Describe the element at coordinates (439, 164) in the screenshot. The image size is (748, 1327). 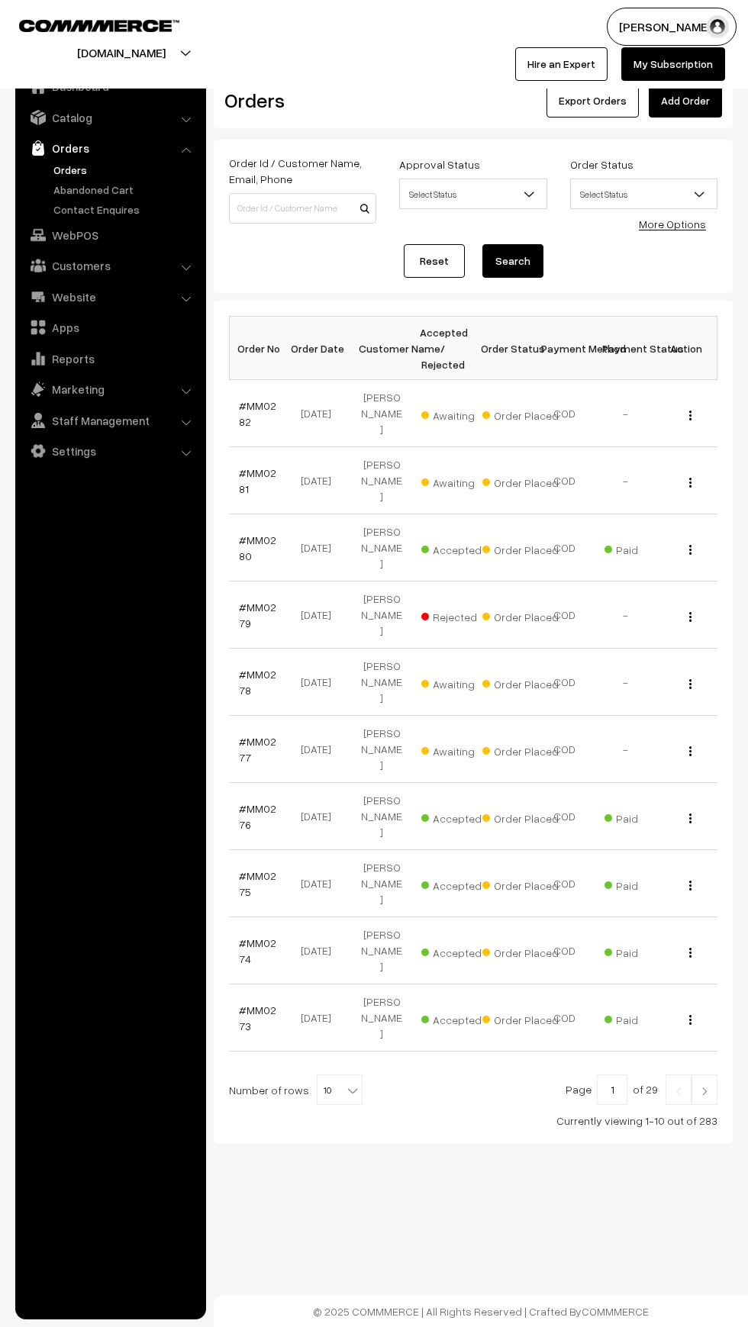
I see `label: Approval Status` at that location.